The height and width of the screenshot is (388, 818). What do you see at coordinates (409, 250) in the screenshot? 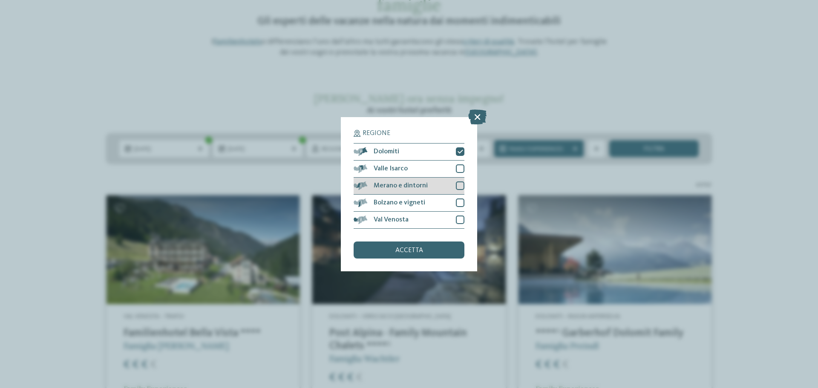
I see `span: accetta` at bounding box center [409, 250].